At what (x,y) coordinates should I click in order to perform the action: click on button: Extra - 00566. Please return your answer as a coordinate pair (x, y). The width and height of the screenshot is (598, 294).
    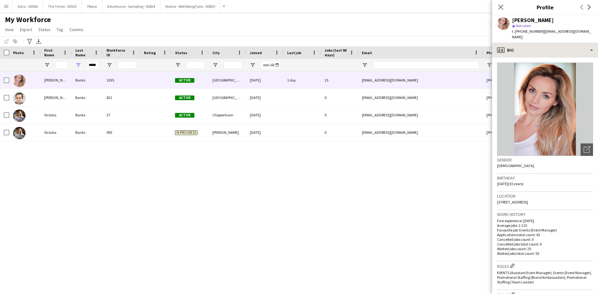
    Looking at the image, I should click on (28, 6).